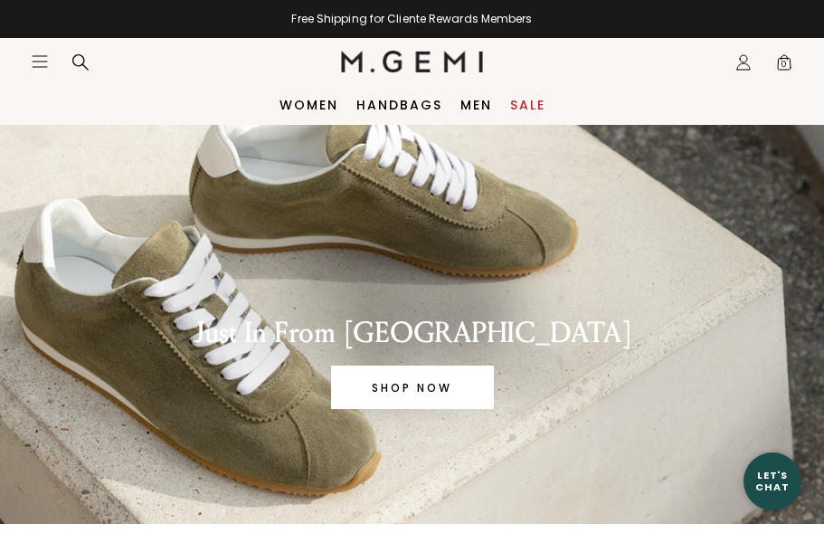 The width and height of the screenshot is (824, 533). Describe the element at coordinates (785, 66) in the screenshot. I see `span: 0` at that location.